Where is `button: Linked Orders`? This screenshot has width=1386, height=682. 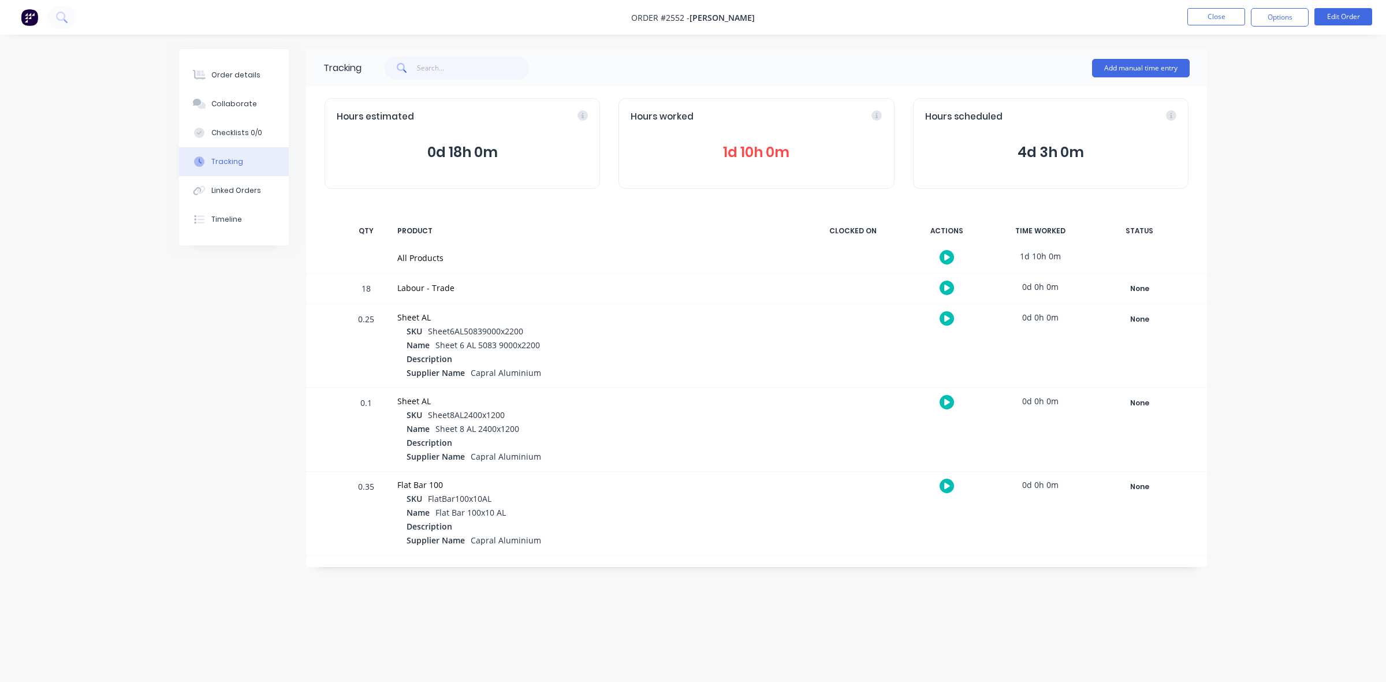 button: Linked Orders is located at coordinates (234, 191).